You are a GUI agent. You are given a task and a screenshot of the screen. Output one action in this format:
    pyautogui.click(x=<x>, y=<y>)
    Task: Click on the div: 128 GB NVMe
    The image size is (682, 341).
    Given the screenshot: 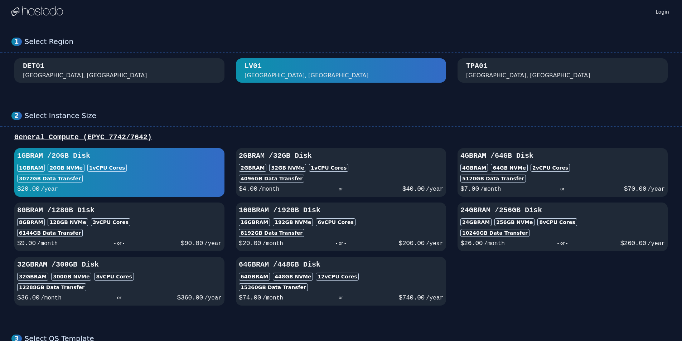 What is the action you would take?
    pyautogui.click(x=68, y=222)
    